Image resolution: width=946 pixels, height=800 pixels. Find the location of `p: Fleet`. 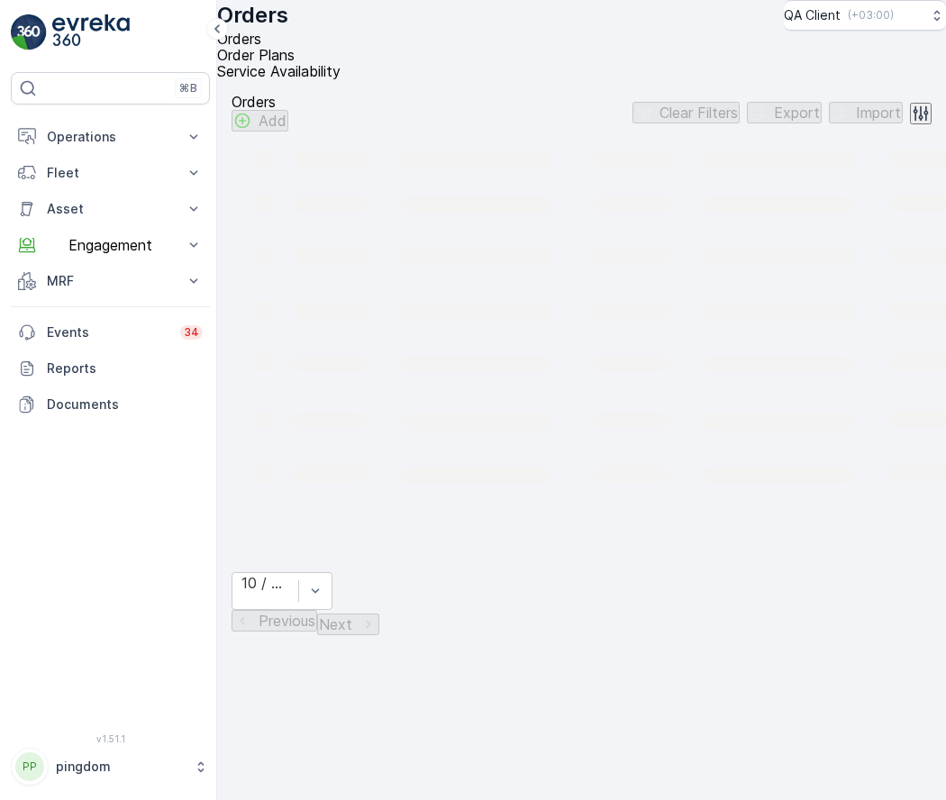

p: Fleet is located at coordinates (110, 173).